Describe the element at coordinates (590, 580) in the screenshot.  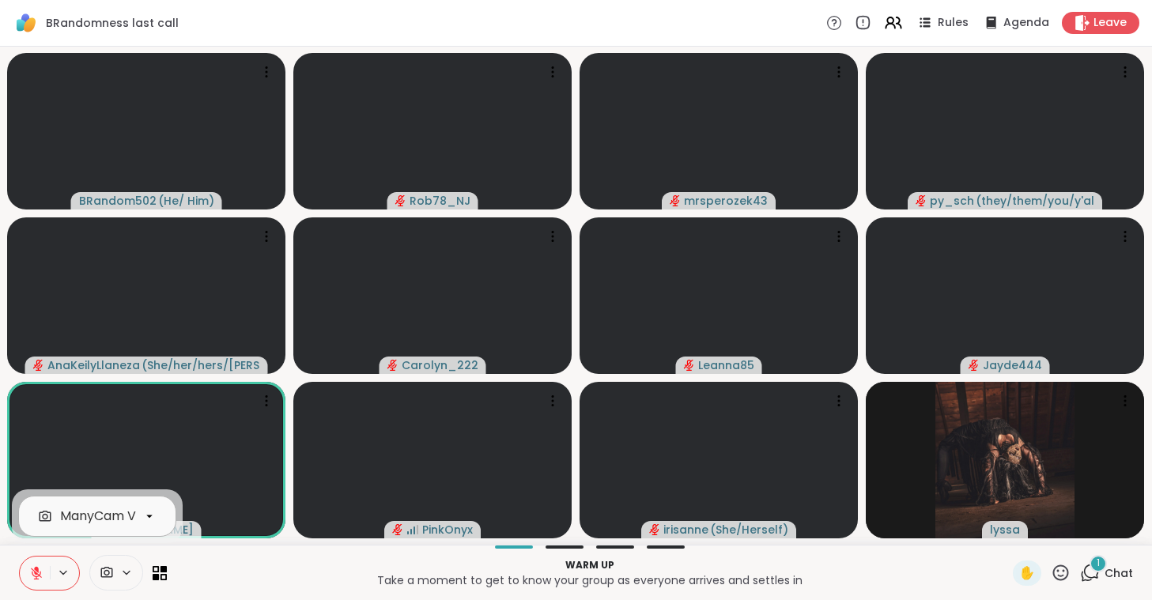
I see `p: Take a moment to get to know your group as everyone arrives and settles in` at that location.